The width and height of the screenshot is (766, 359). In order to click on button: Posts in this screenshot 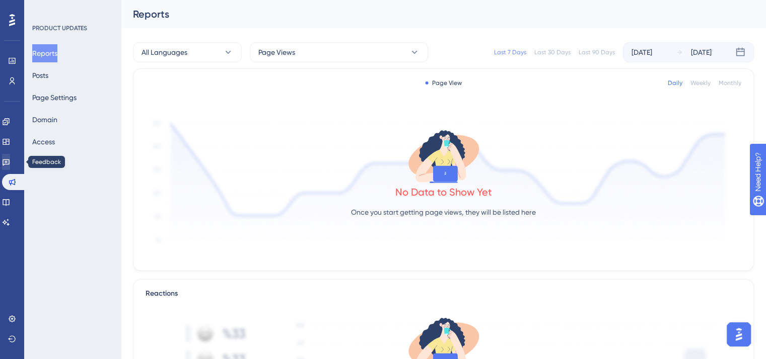, I will do `click(40, 76)`.